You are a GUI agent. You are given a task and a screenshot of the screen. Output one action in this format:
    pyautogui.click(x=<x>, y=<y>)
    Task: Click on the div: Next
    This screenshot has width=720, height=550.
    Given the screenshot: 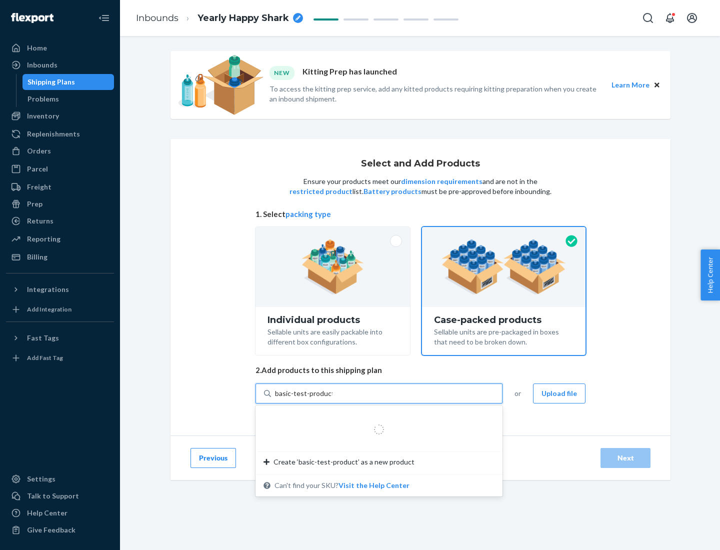 What is the action you would take?
    pyautogui.click(x=626, y=458)
    